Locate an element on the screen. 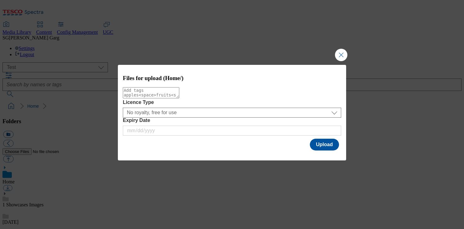 The height and width of the screenshot is (229, 464). label: Expiry Date is located at coordinates (232, 120).